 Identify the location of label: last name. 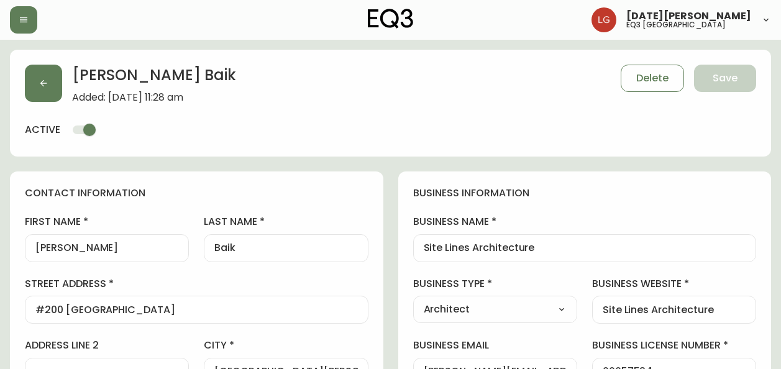
(286, 222).